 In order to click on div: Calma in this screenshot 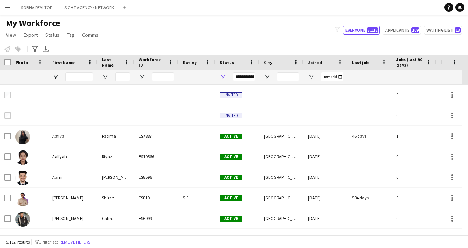, I will do `click(116, 218)`.